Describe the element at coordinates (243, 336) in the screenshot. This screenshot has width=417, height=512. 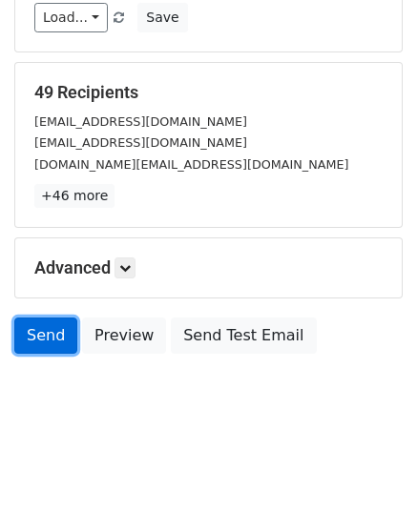
I see `a: Send Test Email` at that location.